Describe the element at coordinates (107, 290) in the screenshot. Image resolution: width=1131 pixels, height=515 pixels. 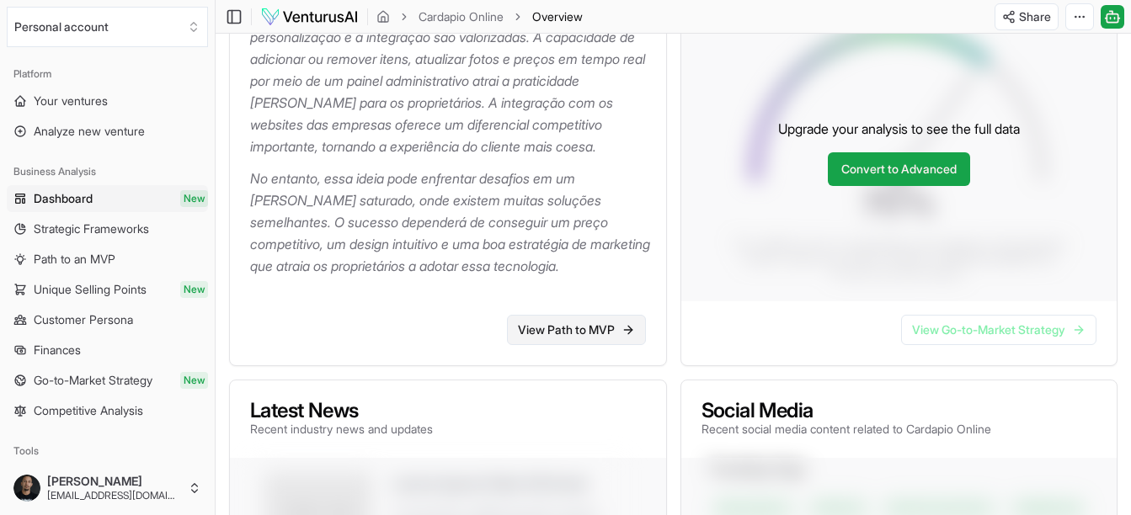
I see `a: Unique Selling PointsNew` at that location.